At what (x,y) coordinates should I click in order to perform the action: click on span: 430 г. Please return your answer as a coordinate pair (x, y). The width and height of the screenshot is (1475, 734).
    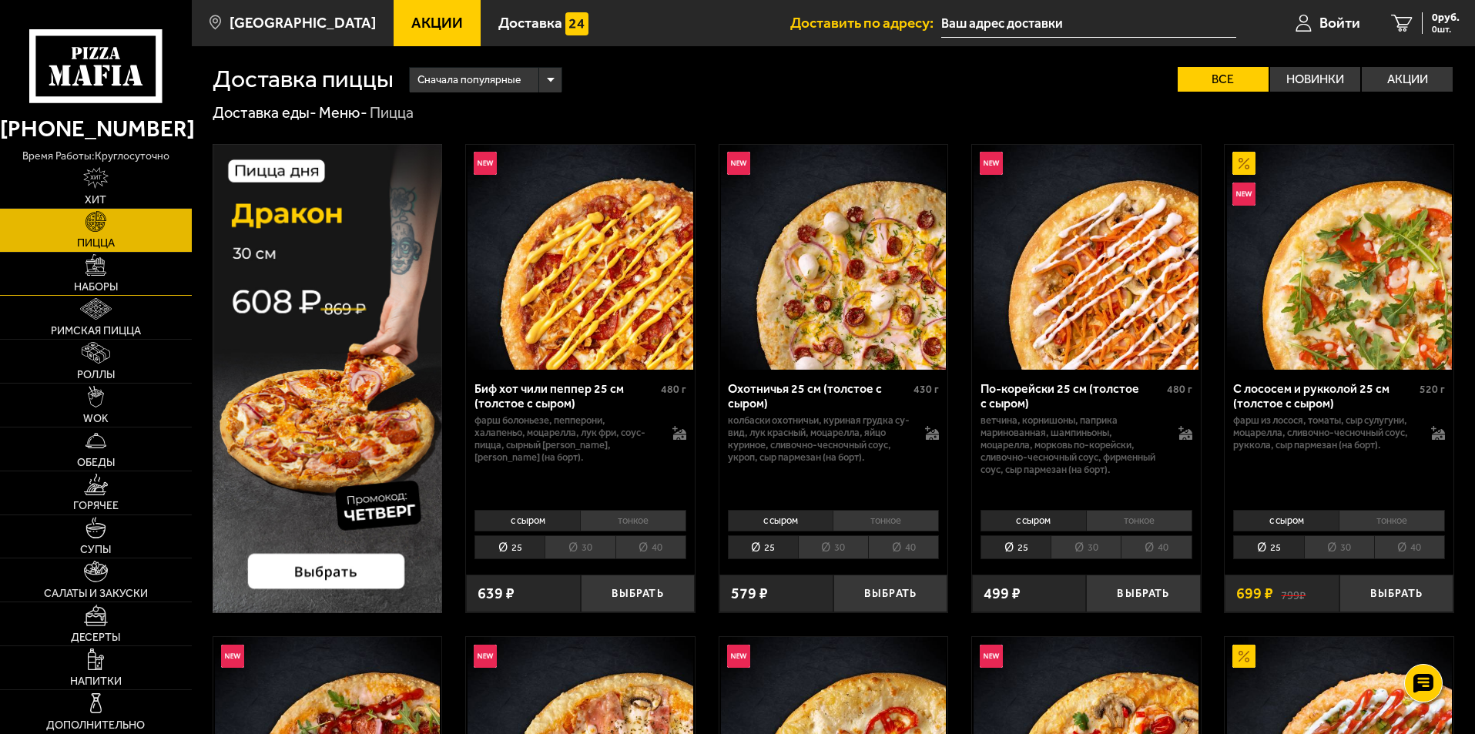
    Looking at the image, I should click on (926, 389).